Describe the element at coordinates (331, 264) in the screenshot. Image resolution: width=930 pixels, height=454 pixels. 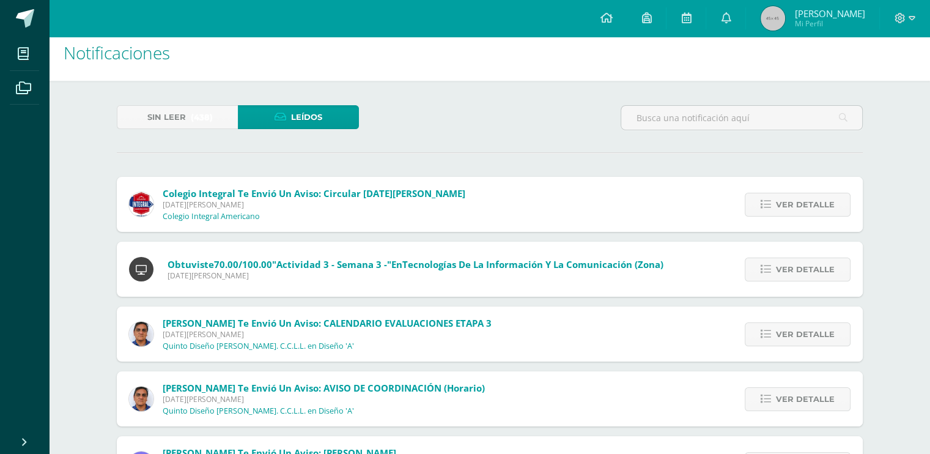
I see `span: "Actividad 3 - Semana 3 -"` at that location.